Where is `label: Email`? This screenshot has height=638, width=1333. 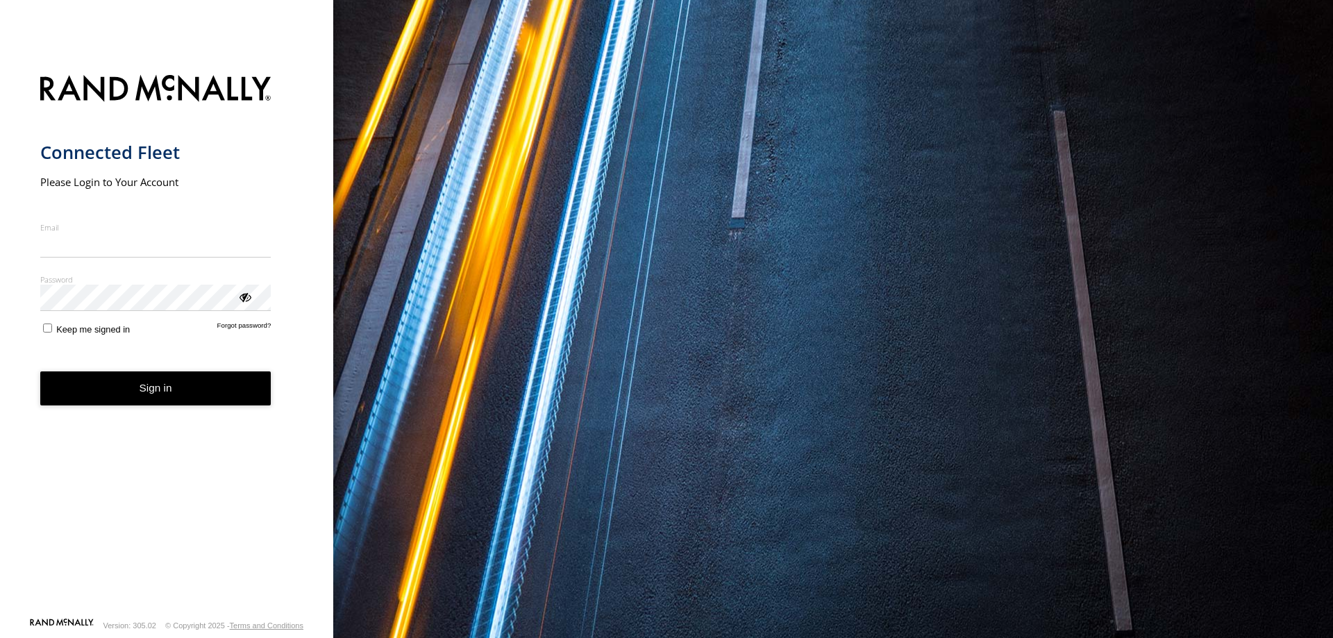
label: Email is located at coordinates (156, 227).